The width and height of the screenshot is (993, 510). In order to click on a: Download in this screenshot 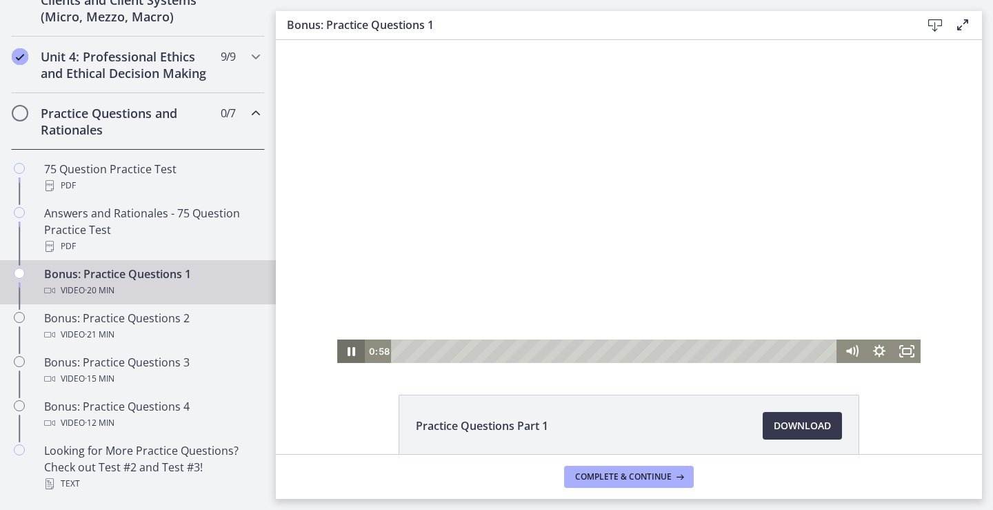, I will do `click(802, 425)`.